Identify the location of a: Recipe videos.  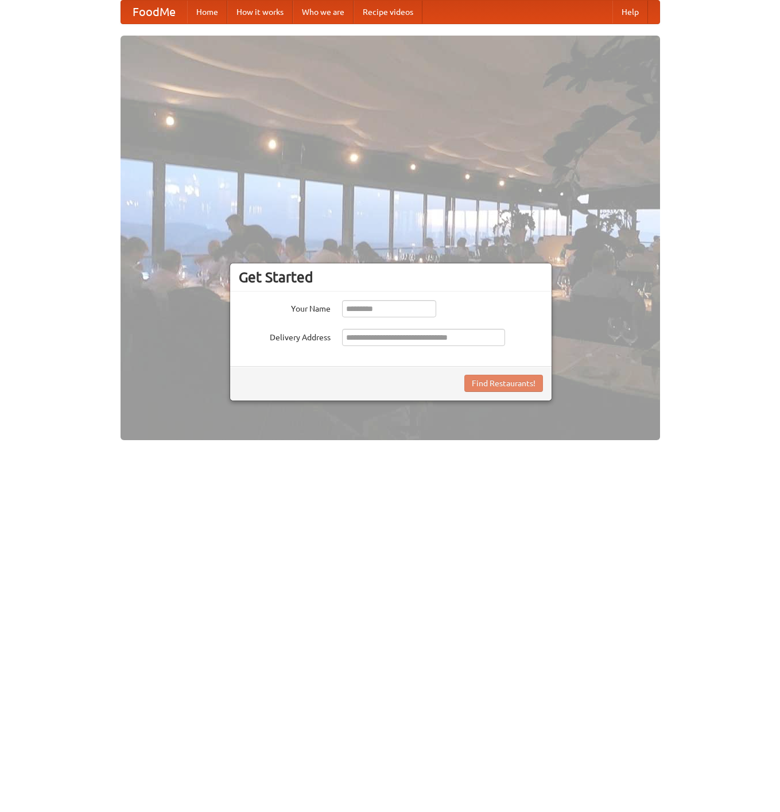
(388, 12).